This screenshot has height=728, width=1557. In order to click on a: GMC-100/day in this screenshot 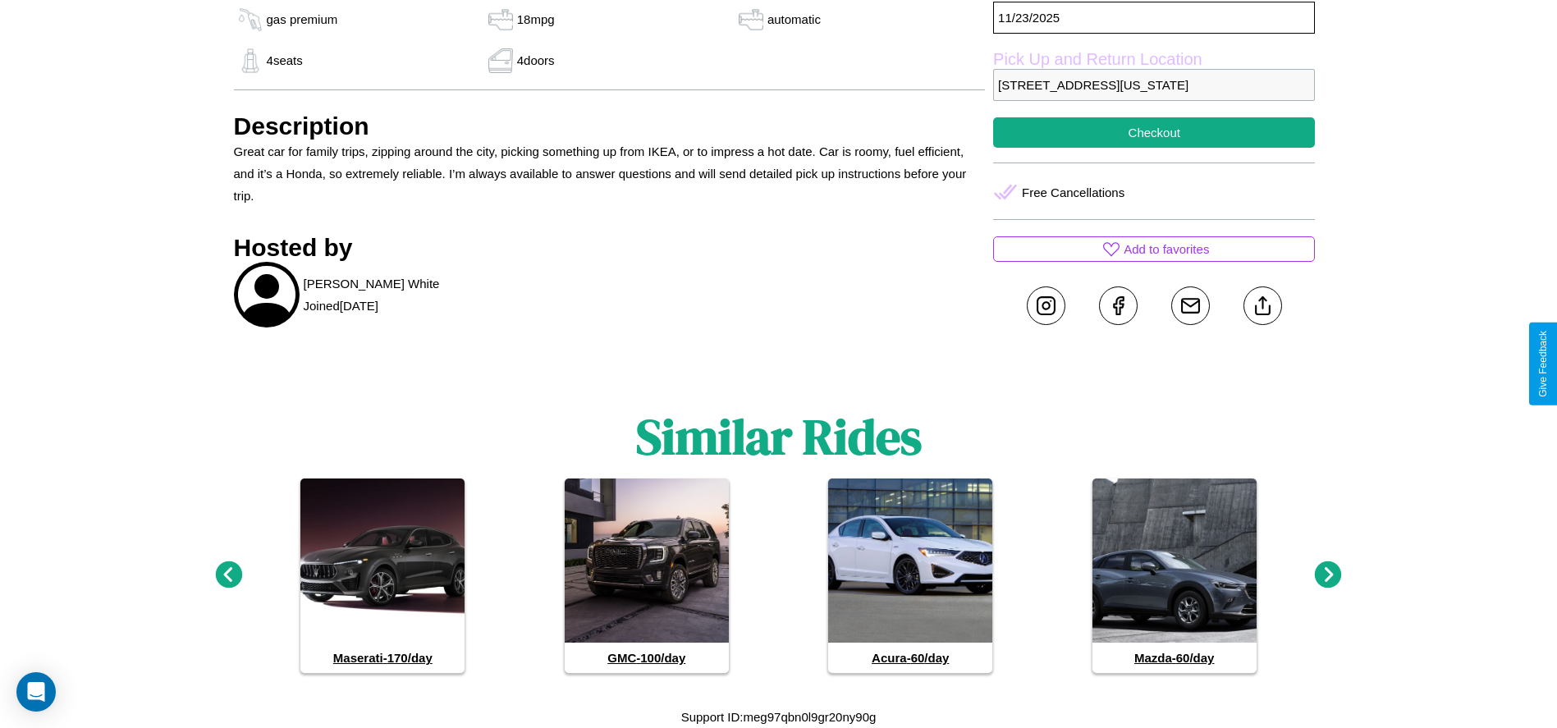, I will do `click(647, 576)`.